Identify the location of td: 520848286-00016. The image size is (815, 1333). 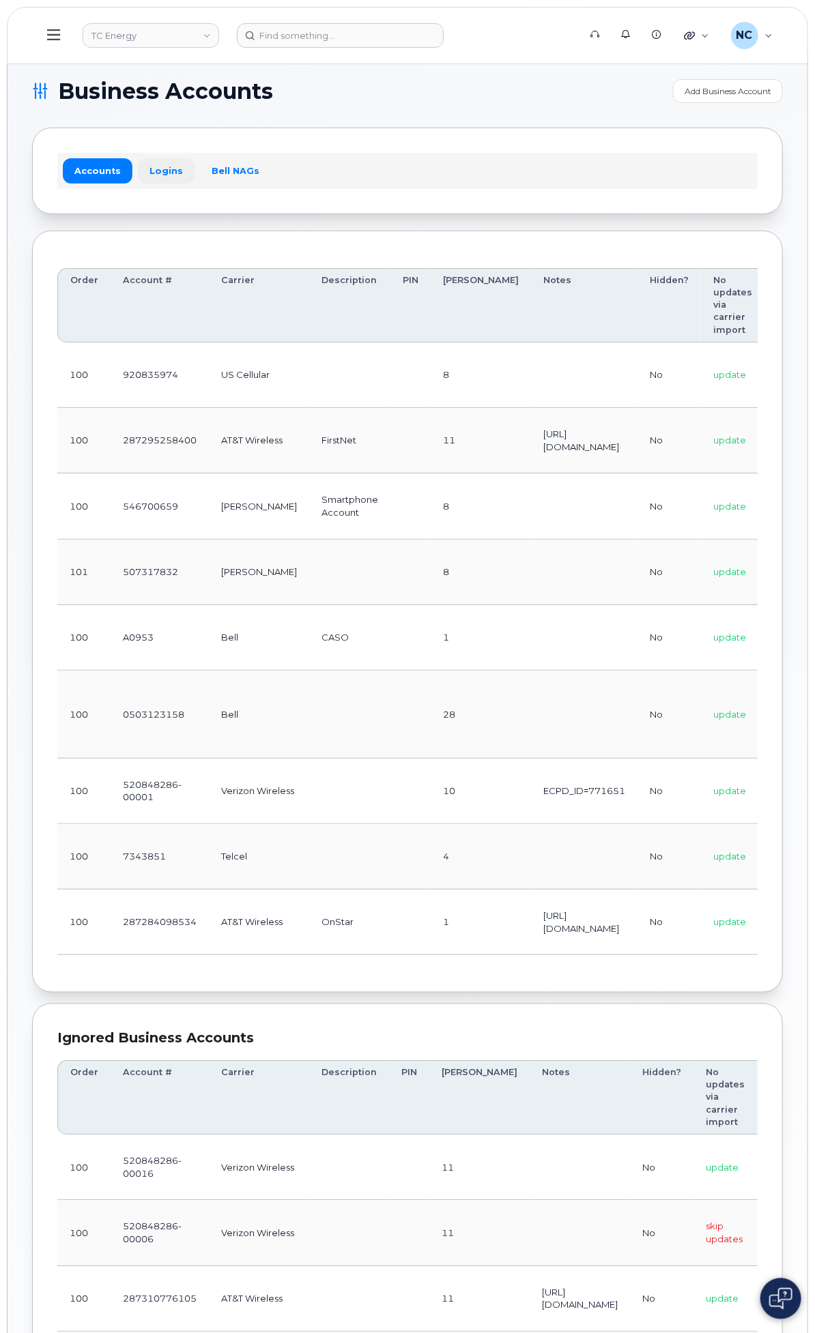
(160, 1168).